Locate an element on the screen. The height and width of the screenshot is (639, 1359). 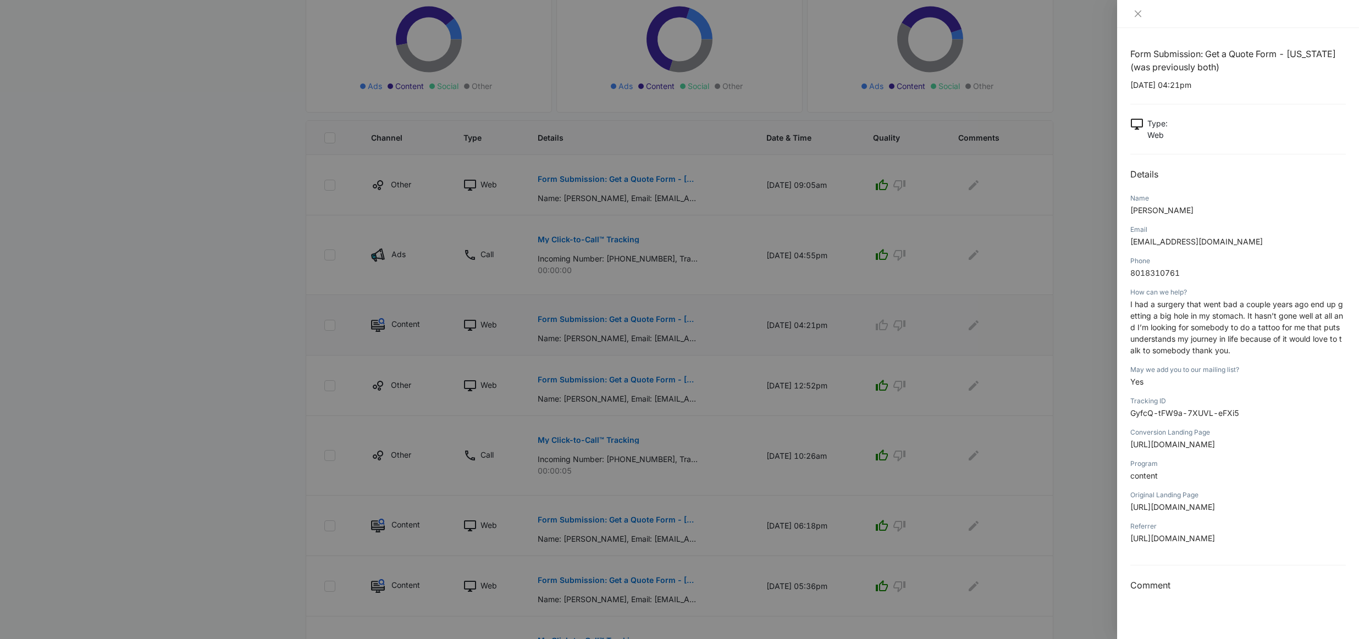
div: Tracking ID is located at coordinates (1238, 401).